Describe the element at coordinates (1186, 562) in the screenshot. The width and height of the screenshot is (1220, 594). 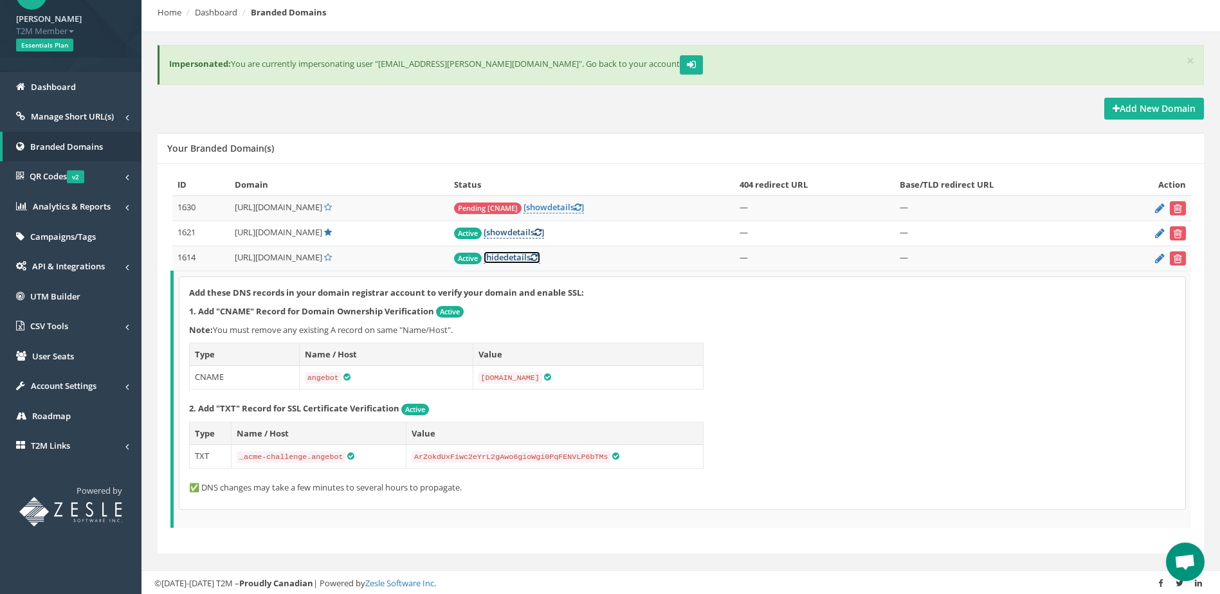
I see `div: Open chat` at that location.